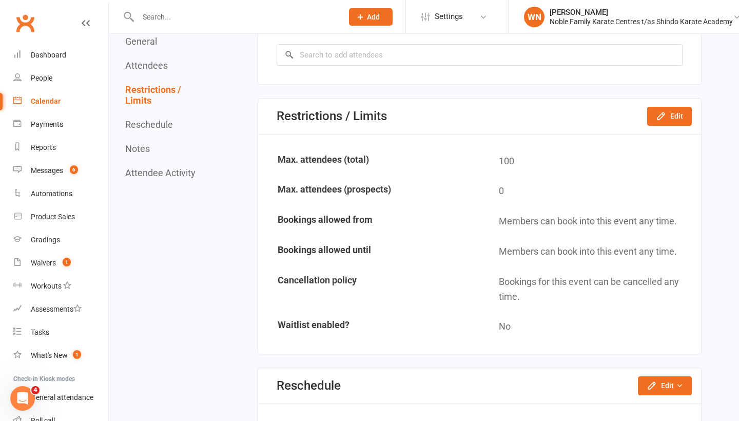 This screenshot has width=739, height=421. What do you see at coordinates (369, 289) in the screenshot?
I see `td: Cancellation policy` at bounding box center [369, 289].